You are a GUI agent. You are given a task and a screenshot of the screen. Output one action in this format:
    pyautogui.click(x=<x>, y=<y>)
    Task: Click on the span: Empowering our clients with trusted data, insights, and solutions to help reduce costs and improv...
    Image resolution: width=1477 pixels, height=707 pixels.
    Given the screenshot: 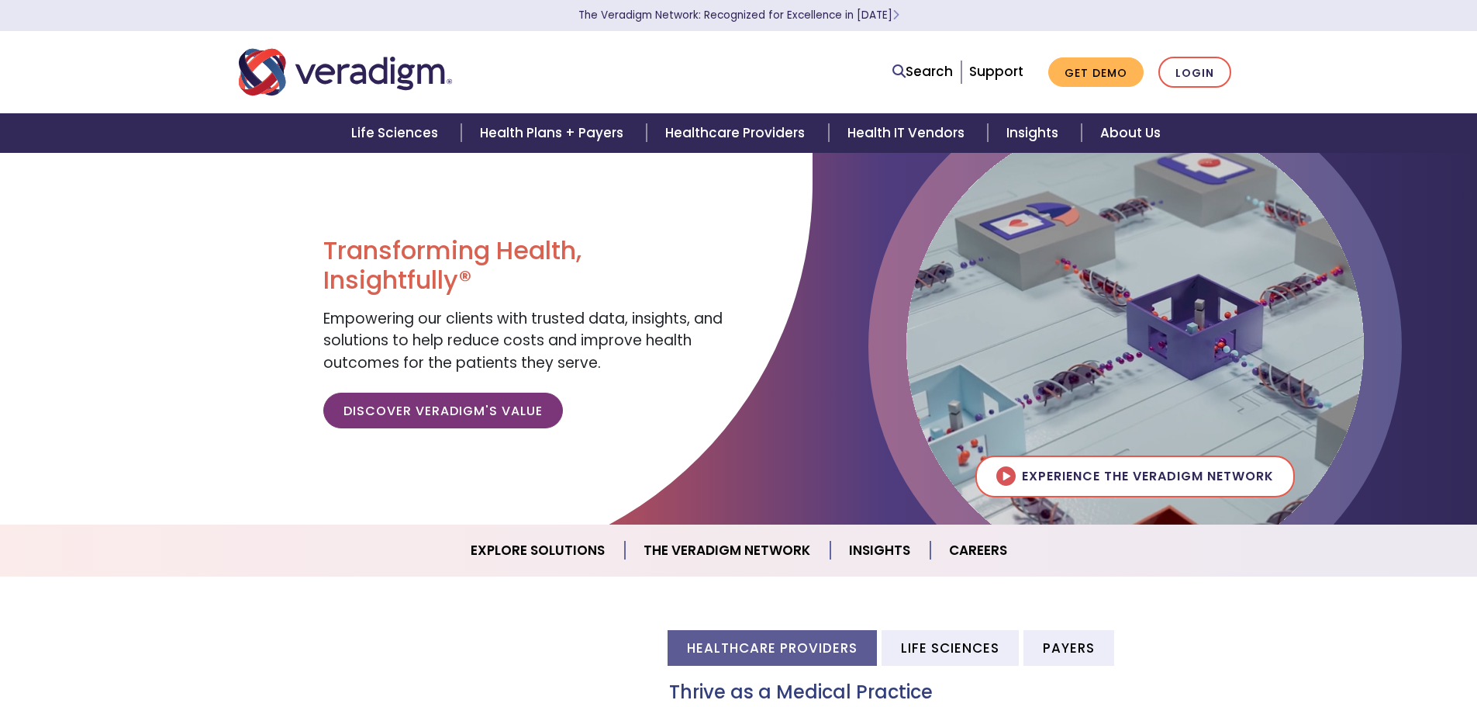 What is the action you would take?
    pyautogui.click(x=523, y=340)
    